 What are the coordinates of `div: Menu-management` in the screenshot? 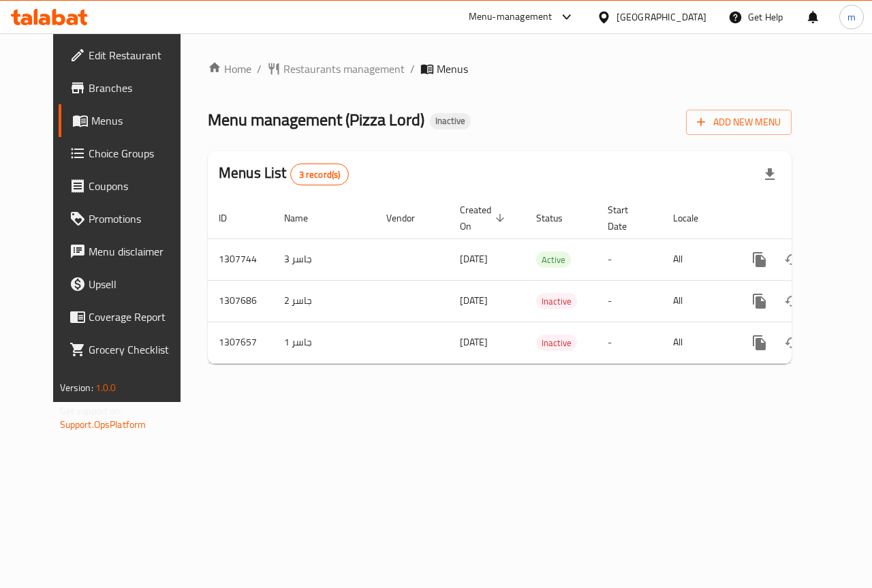 It's located at (510, 17).